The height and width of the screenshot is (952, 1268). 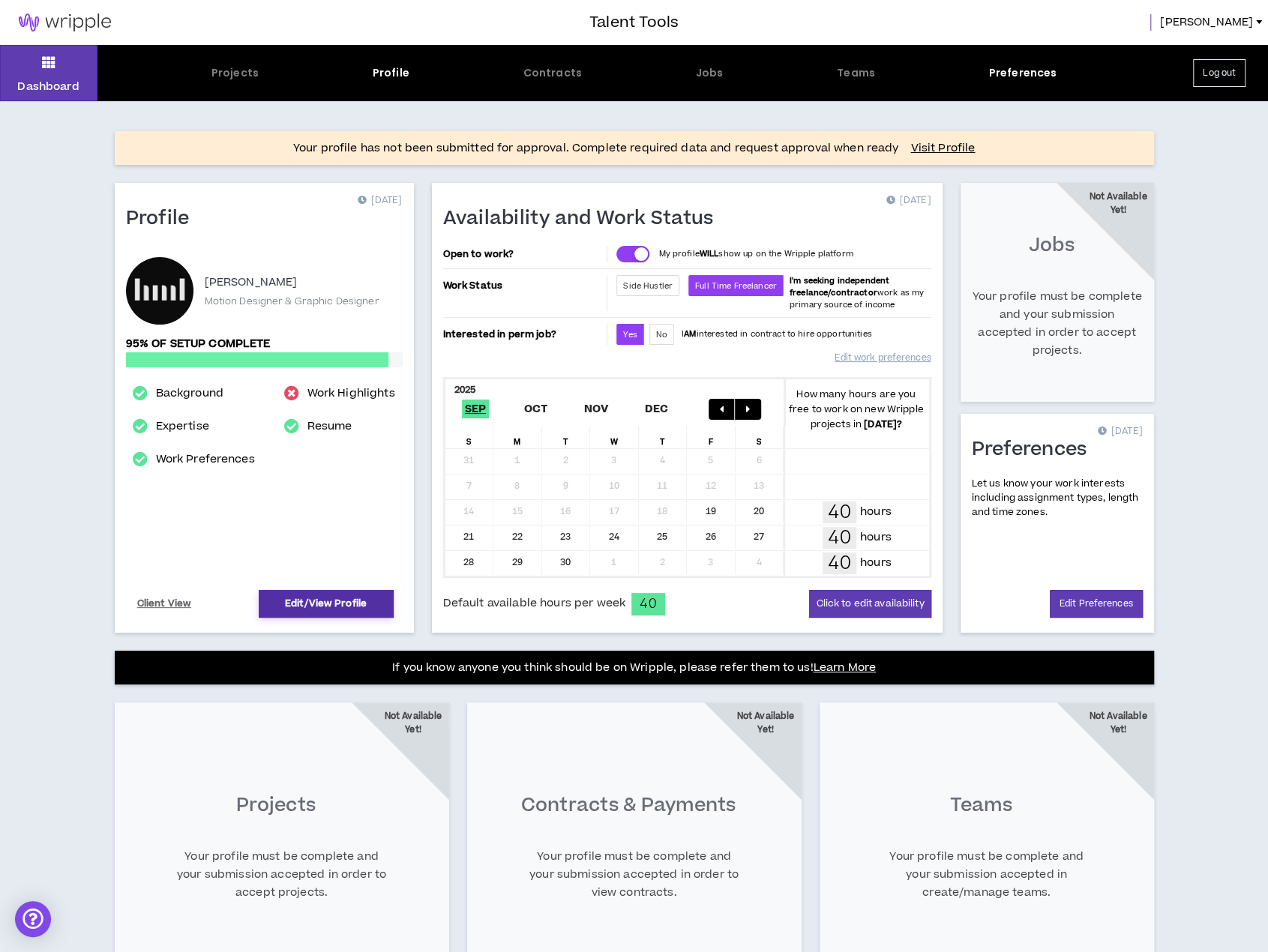 I want to click on p: Open to work?, so click(x=523, y=254).